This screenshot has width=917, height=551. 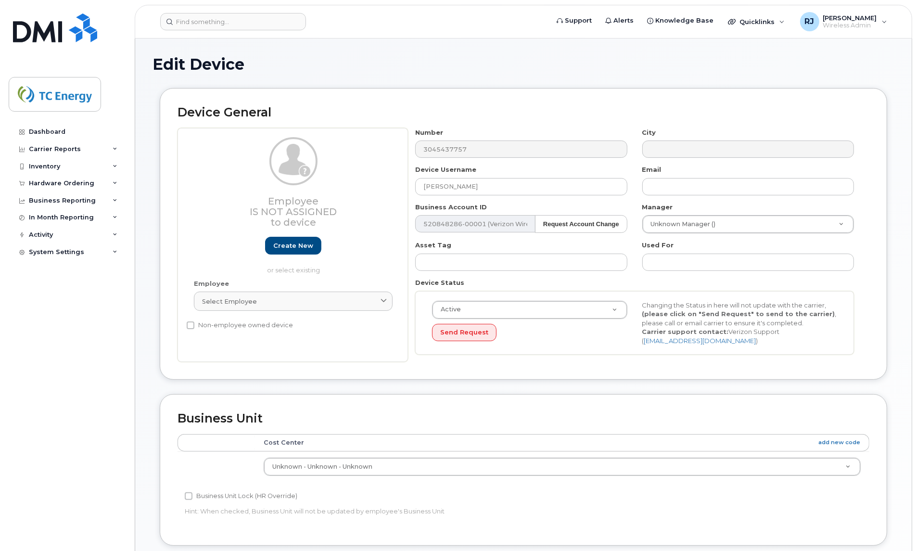 I want to click on button: Request Account Change, so click(x=581, y=224).